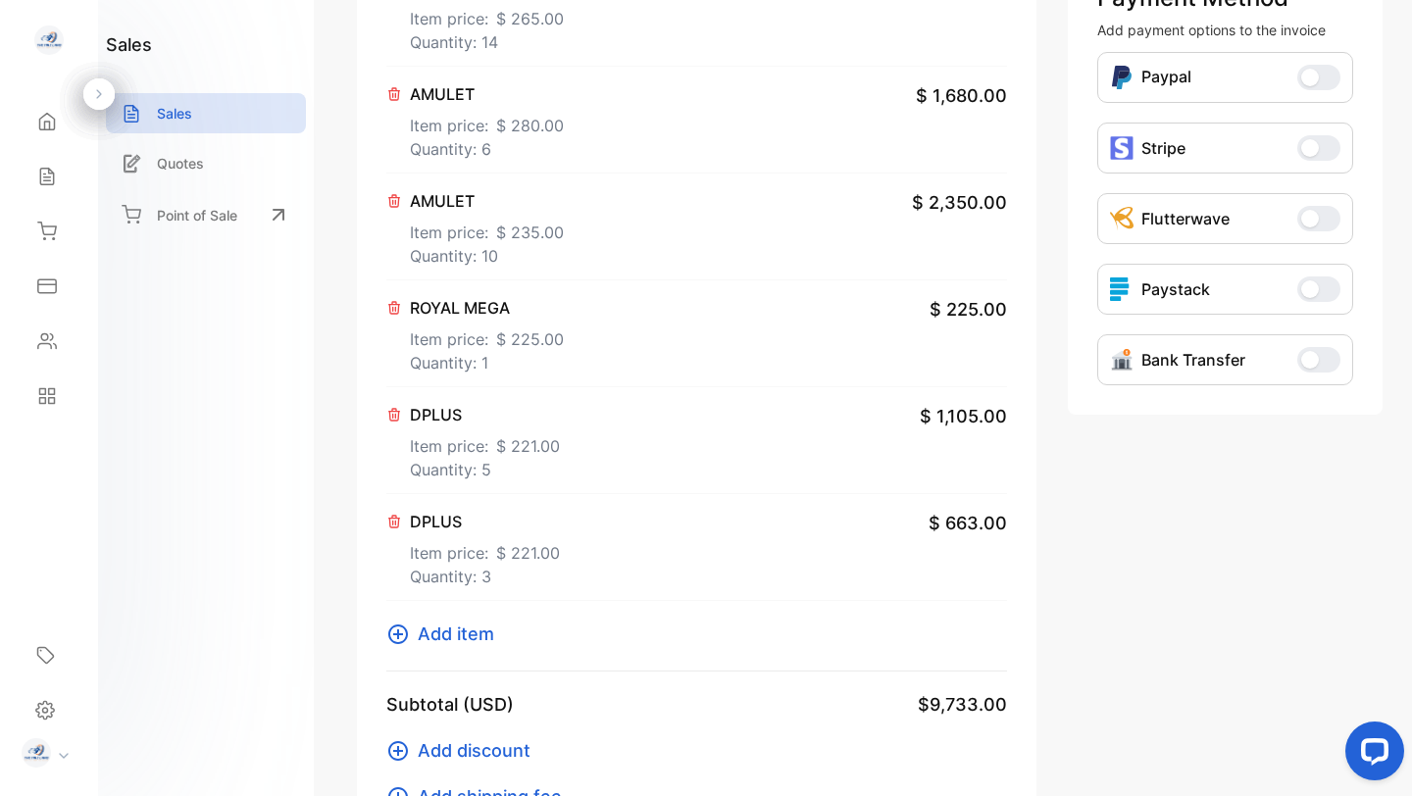 This screenshot has width=1412, height=796. What do you see at coordinates (486, 149) in the screenshot?
I see `p: Quantity: 6` at bounding box center [486, 149].